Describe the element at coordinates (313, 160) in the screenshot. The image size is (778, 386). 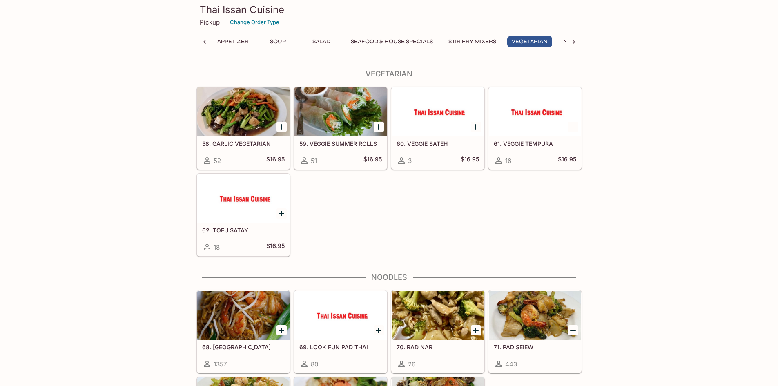
I see `span: 51` at that location.